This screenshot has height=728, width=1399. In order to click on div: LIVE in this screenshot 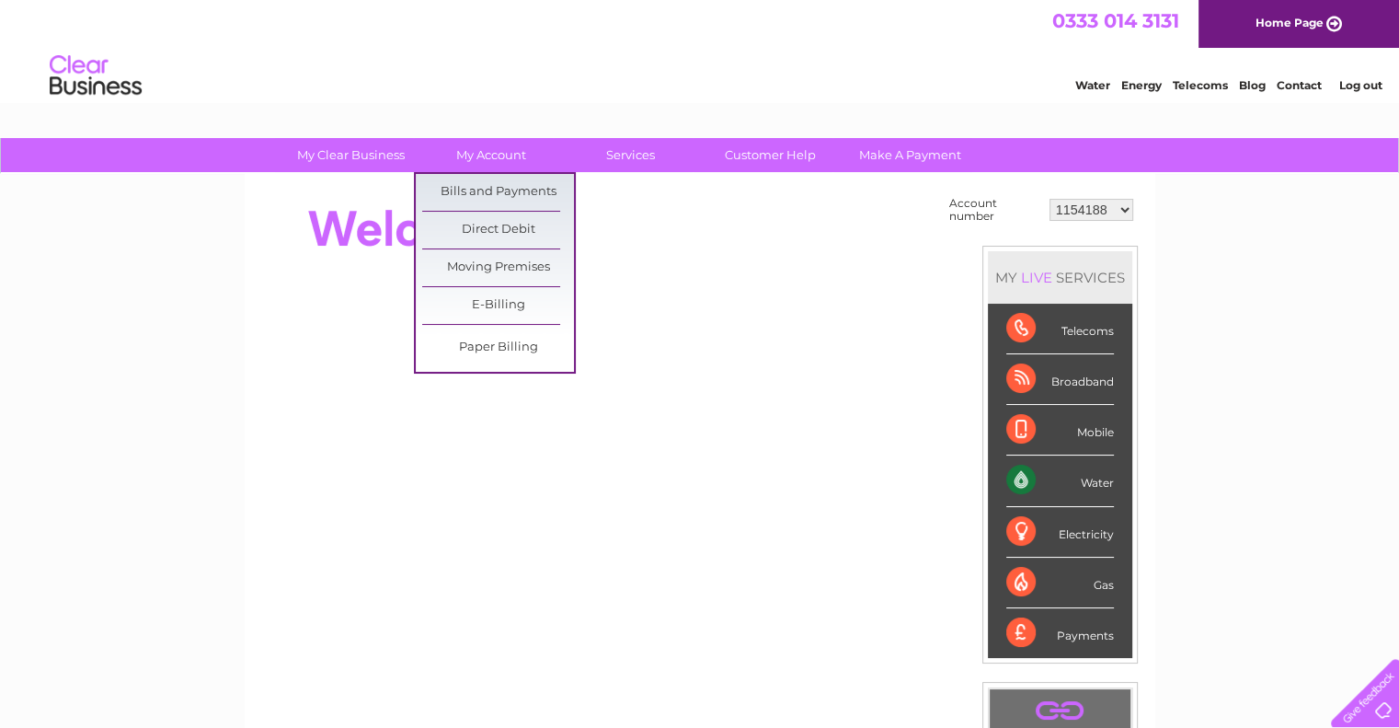, I will do `click(1037, 277)`.